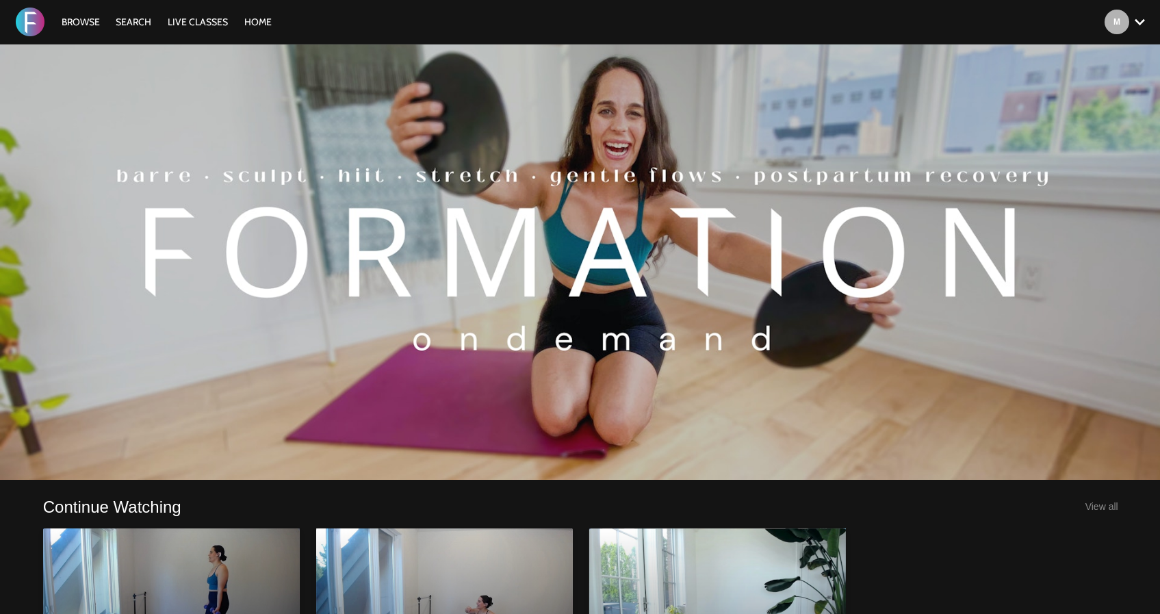 The width and height of the screenshot is (1160, 614). Describe the element at coordinates (1102, 507) in the screenshot. I see `span: View all` at that location.